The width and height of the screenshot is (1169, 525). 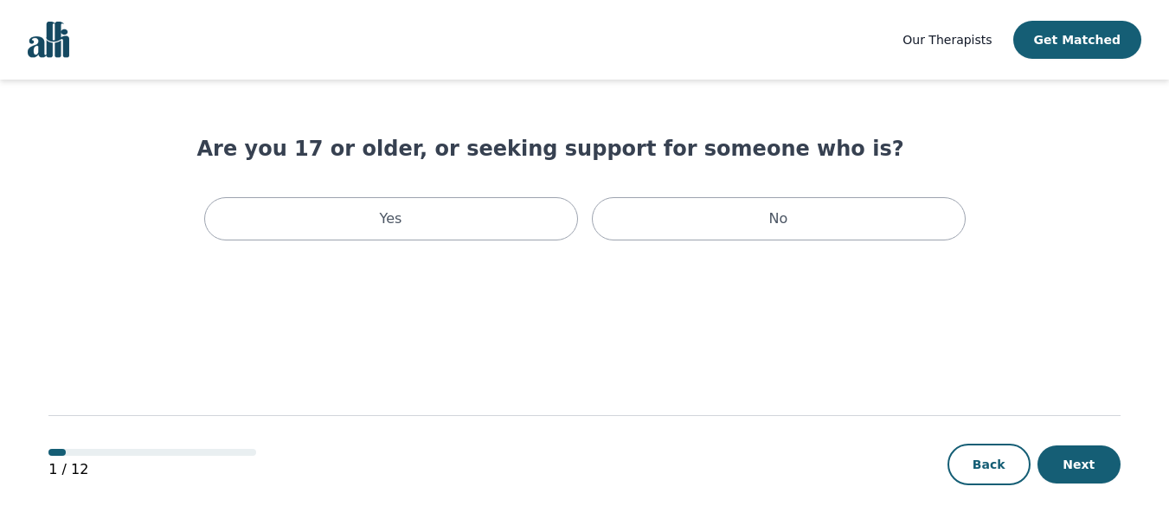 I want to click on a: Get Matched, so click(x=1077, y=40).